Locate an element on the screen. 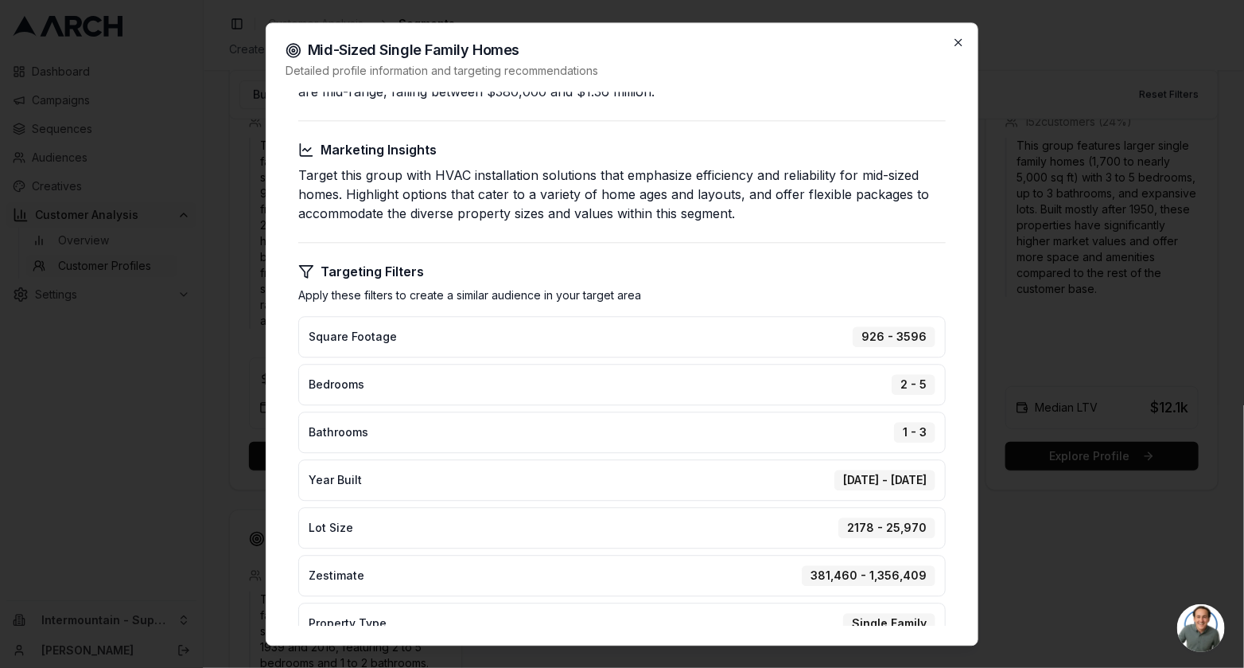 Image resolution: width=1244 pixels, height=668 pixels. span: Bathrooms is located at coordinates (338, 432).